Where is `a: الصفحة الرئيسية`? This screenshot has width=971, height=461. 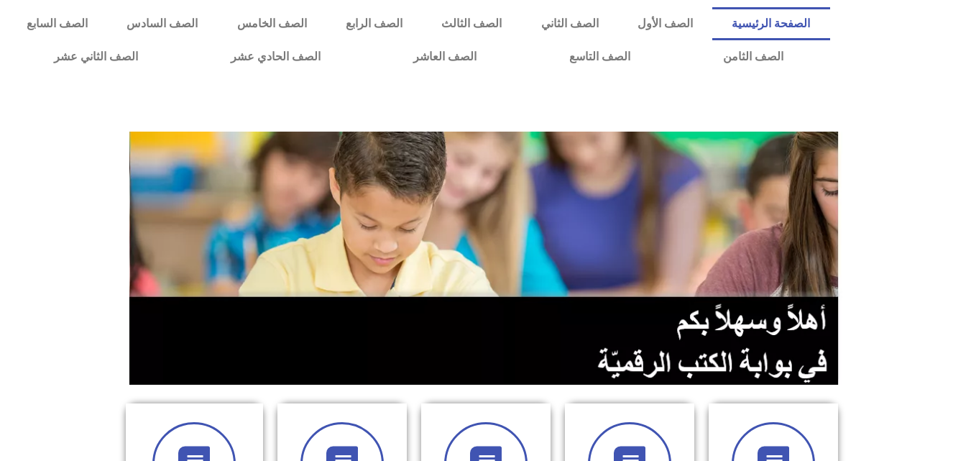
a: الصفحة الرئيسية is located at coordinates (770, 24).